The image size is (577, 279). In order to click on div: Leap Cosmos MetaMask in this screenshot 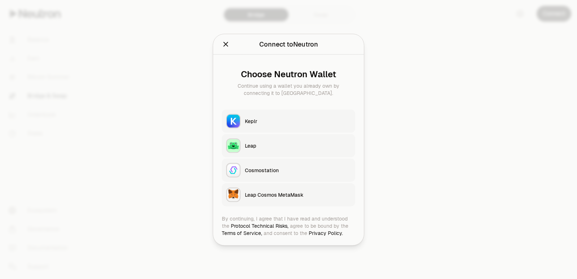, I will do `click(298, 194)`.